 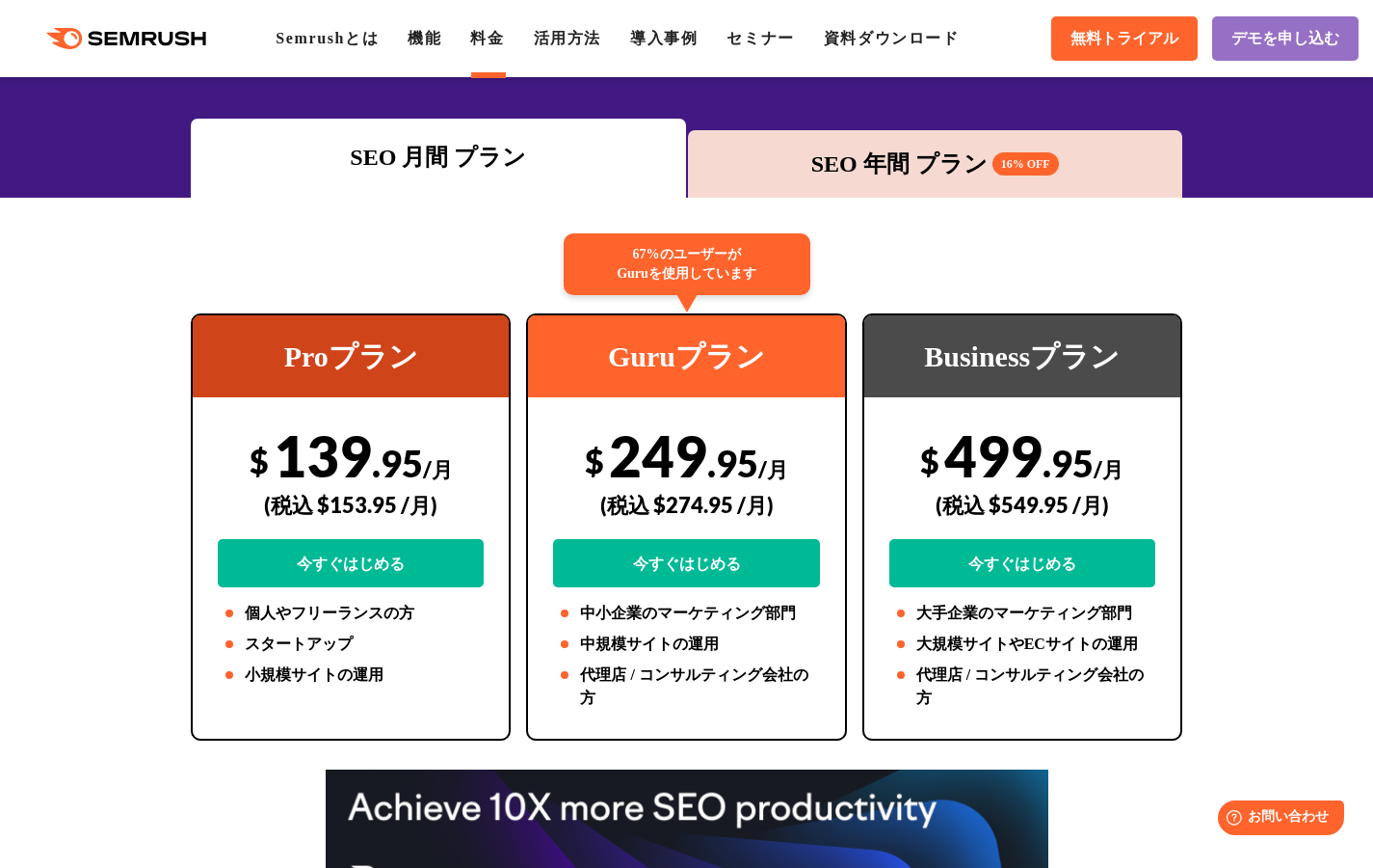 What do you see at coordinates (686, 613) in the screenshot?
I see `li: 中小企業のマーケティング部門` at bounding box center [686, 613].